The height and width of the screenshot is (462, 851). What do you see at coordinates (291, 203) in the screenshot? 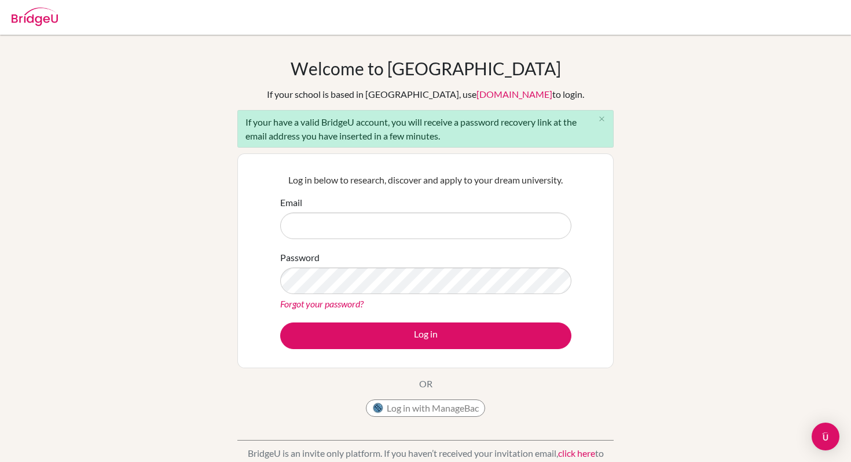
I see `label: Email` at bounding box center [291, 203].